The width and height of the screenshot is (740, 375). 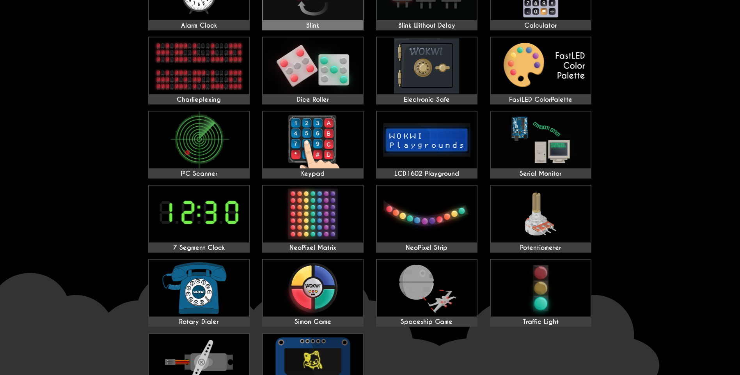 What do you see at coordinates (313, 26) in the screenshot?
I see `div: Blink` at bounding box center [313, 26].